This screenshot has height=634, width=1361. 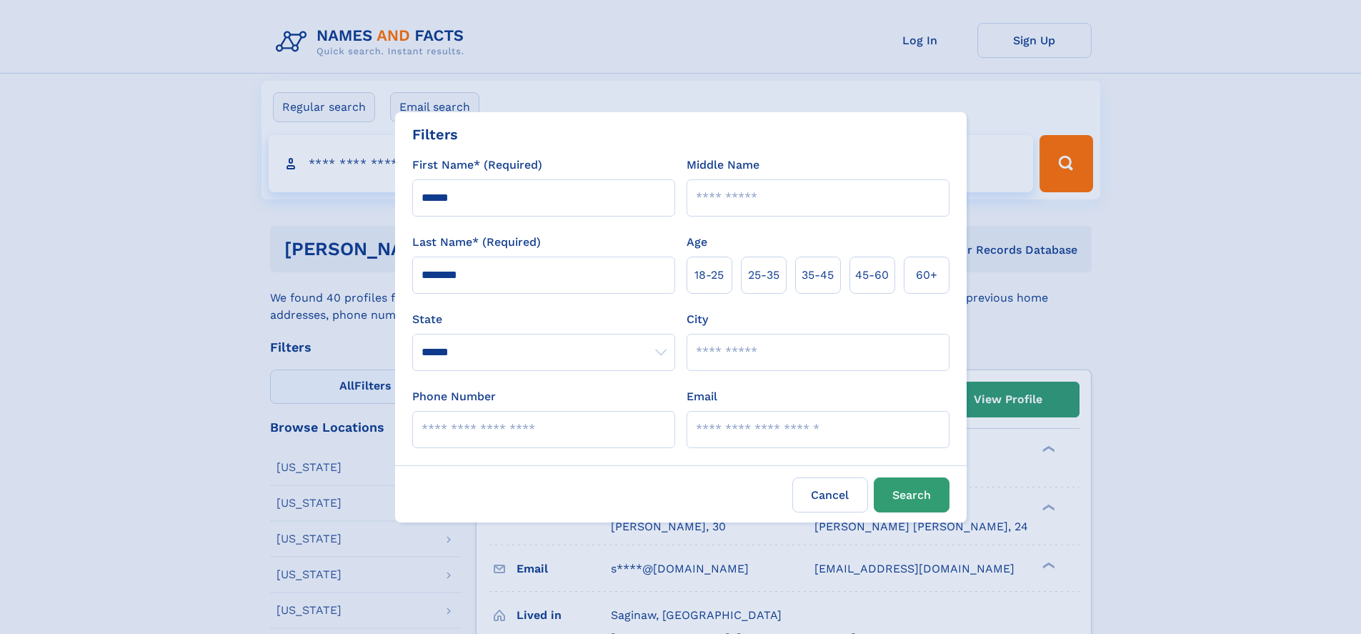 What do you see at coordinates (477, 165) in the screenshot?
I see `label: First Name* (Required)` at bounding box center [477, 165].